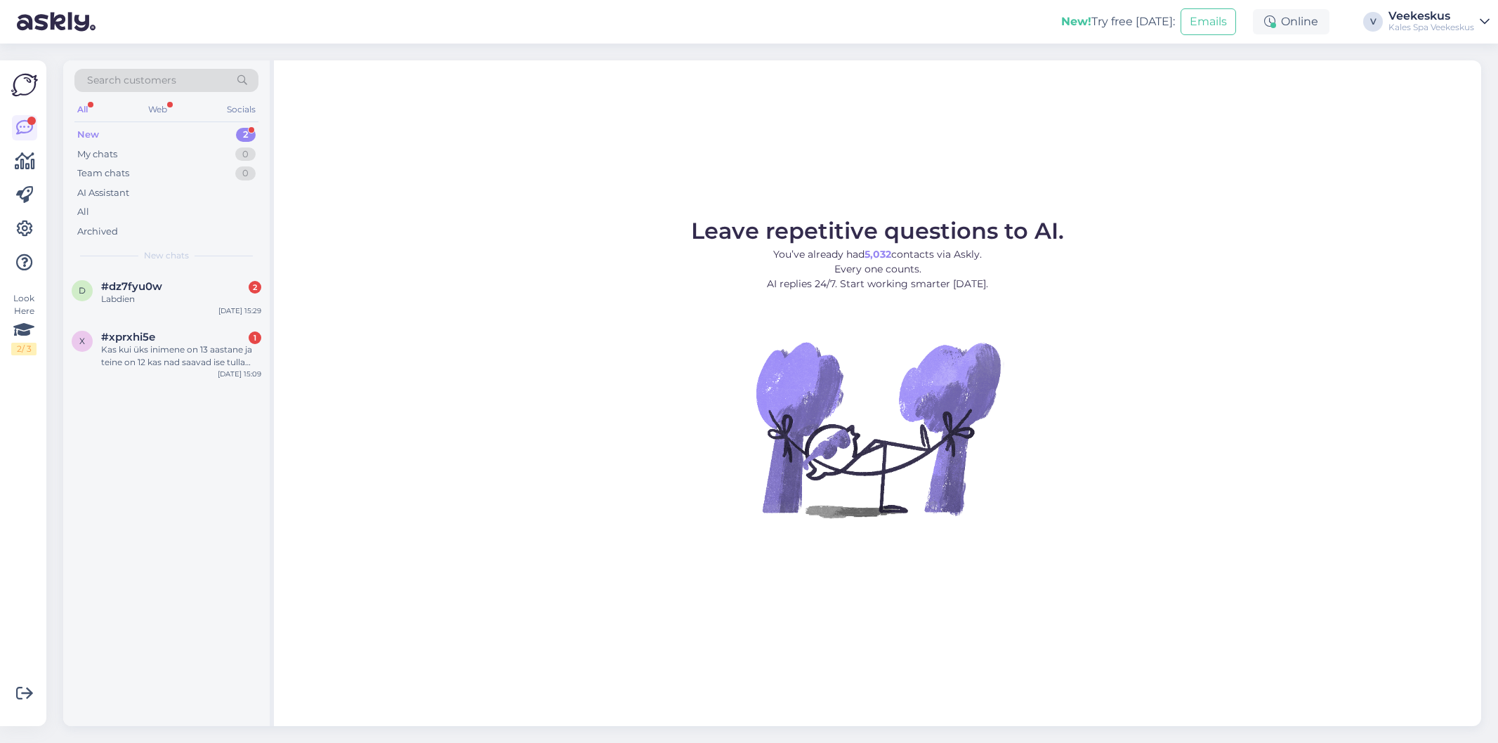  Describe the element at coordinates (1431, 16) in the screenshot. I see `div: Veekeskus` at that location.